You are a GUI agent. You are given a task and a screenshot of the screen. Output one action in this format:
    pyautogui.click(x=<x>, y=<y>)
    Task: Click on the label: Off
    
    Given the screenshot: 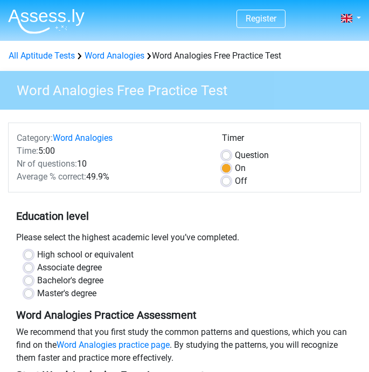 What is the action you would take?
    pyautogui.click(x=241, y=181)
    